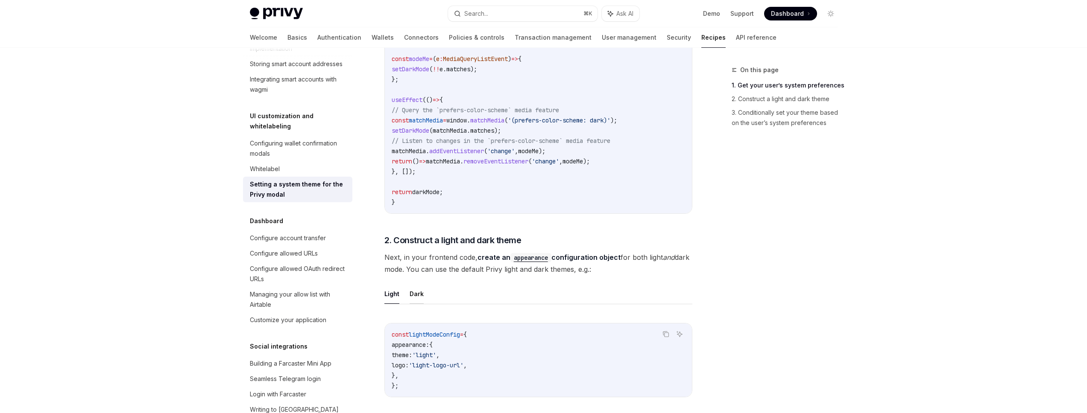 The height and width of the screenshot is (413, 1087). I want to click on div: Storing smart account addresses, so click(296, 64).